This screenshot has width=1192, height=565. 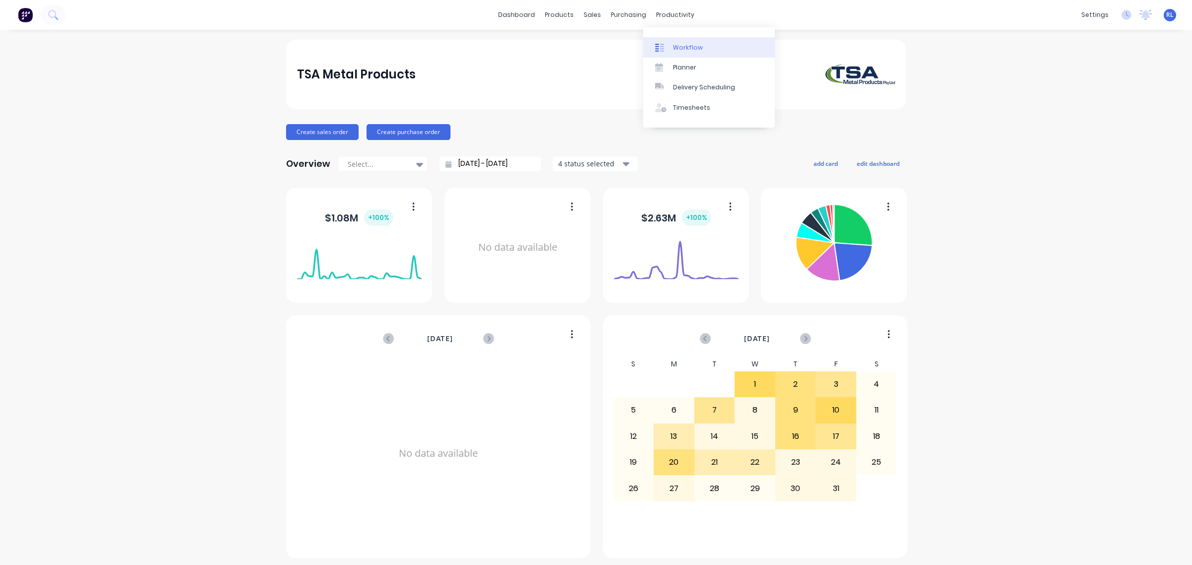 What do you see at coordinates (709, 108) in the screenshot?
I see `a: Timesheets` at bounding box center [709, 108].